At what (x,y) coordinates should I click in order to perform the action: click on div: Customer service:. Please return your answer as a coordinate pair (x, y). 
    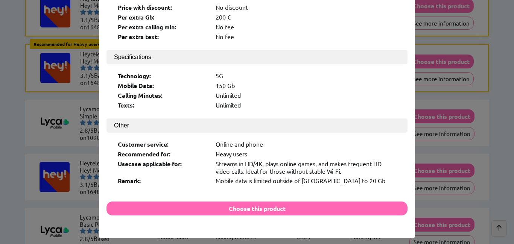
    Looking at the image, I should click on (163, 144).